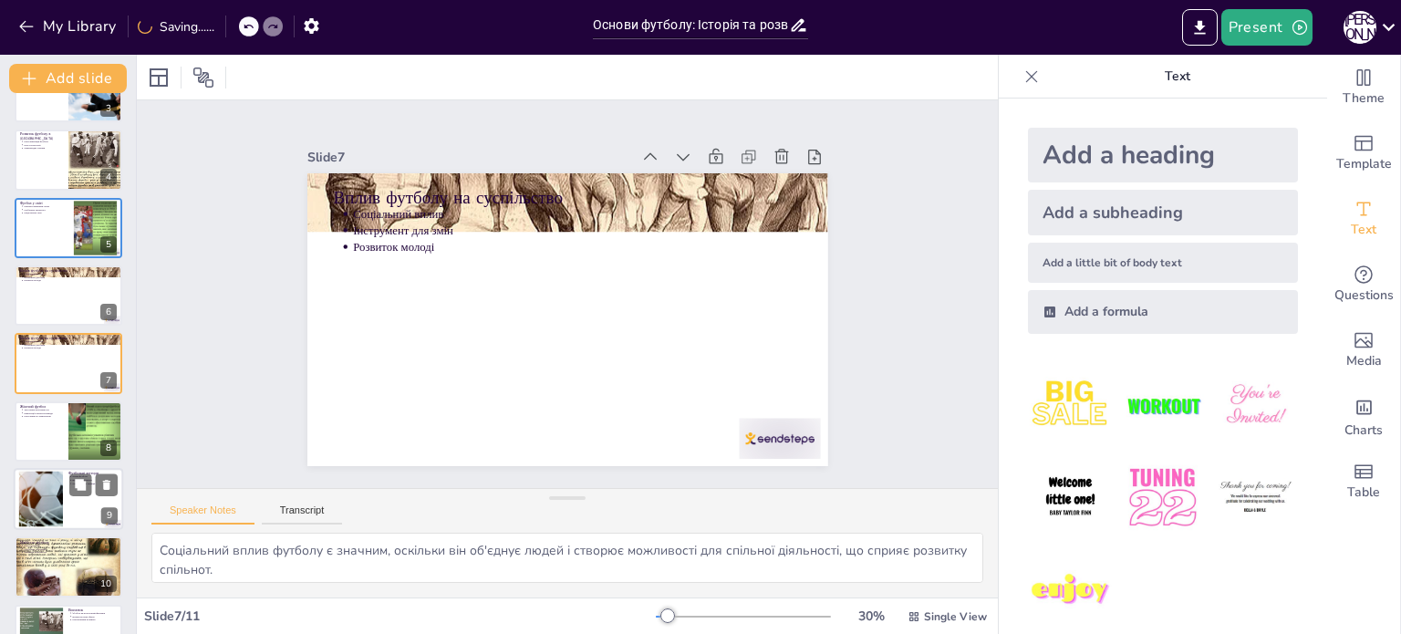 The height and width of the screenshot is (634, 1401). Describe the element at coordinates (70, 545) in the screenshot. I see `p: Нові технології` at that location.